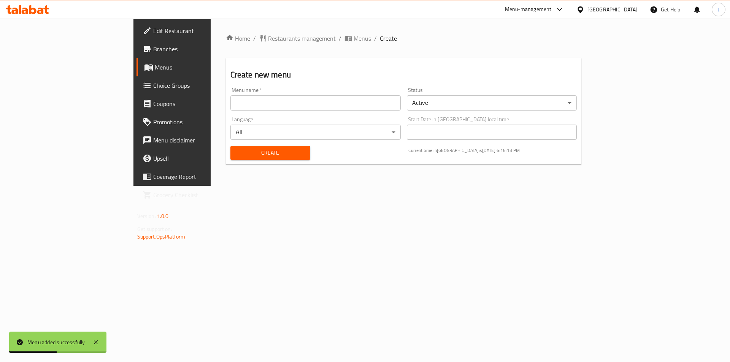  Describe the element at coordinates (315, 132) in the screenshot. I see `div: All` at that location.